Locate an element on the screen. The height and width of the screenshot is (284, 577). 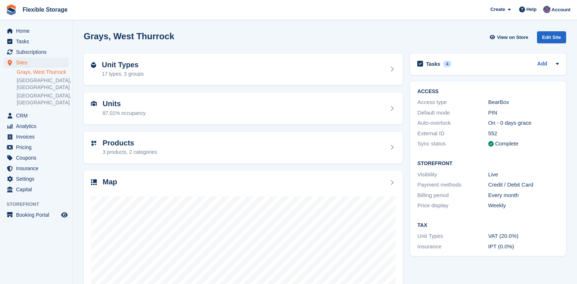
a: Preview store is located at coordinates (64, 215).